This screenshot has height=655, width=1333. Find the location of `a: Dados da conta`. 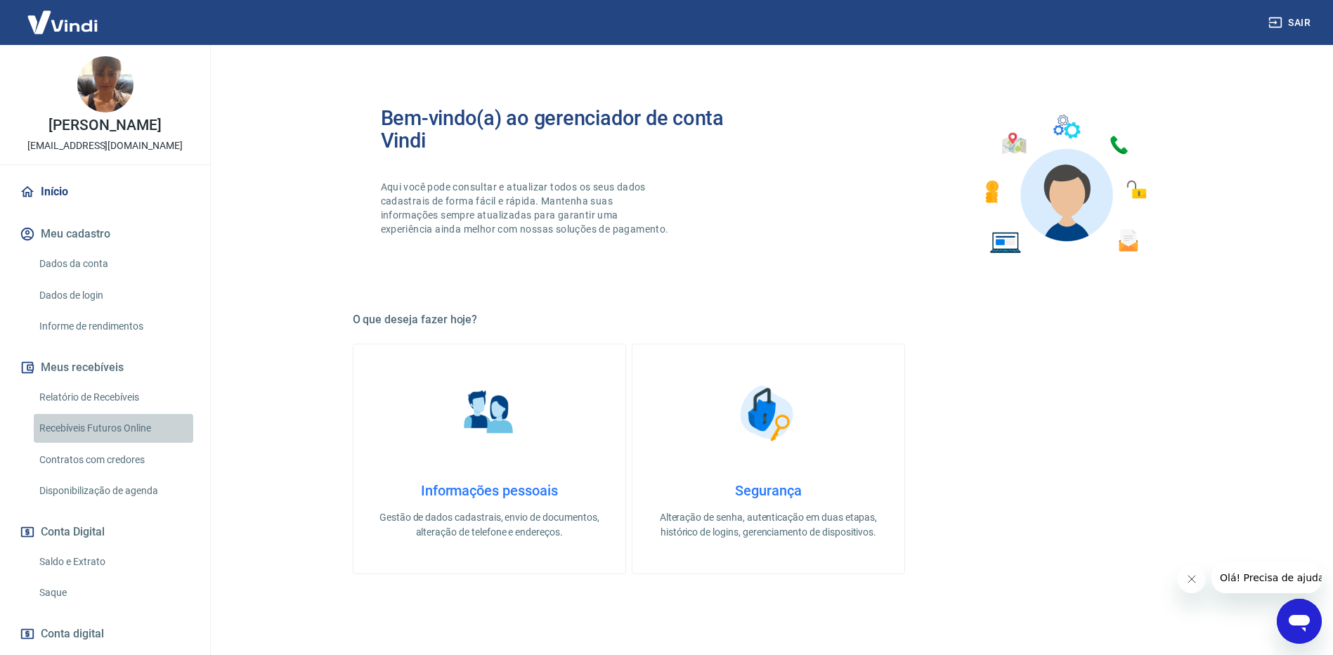

a: Dados da conta is located at coordinates (113, 263).